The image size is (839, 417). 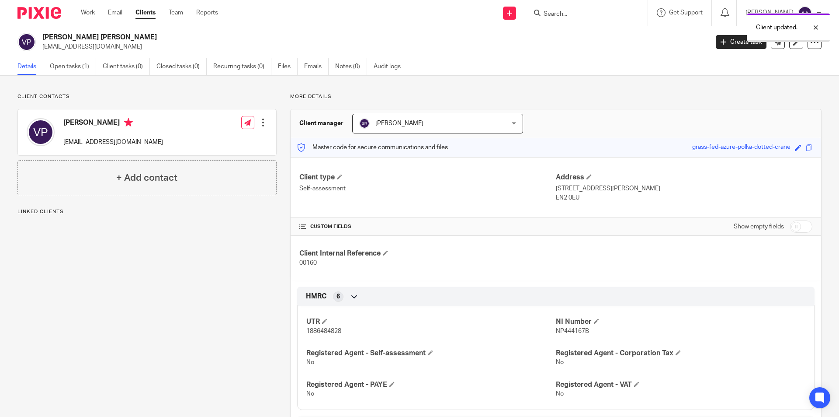 What do you see at coordinates (207, 13) in the screenshot?
I see `a: Reports` at bounding box center [207, 13].